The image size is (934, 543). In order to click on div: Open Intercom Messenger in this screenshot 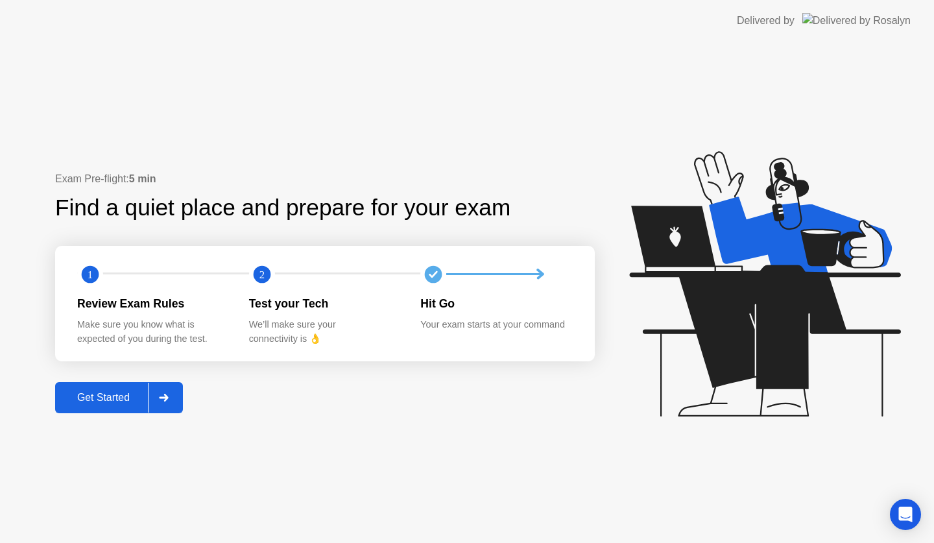, I will do `click(905, 514)`.